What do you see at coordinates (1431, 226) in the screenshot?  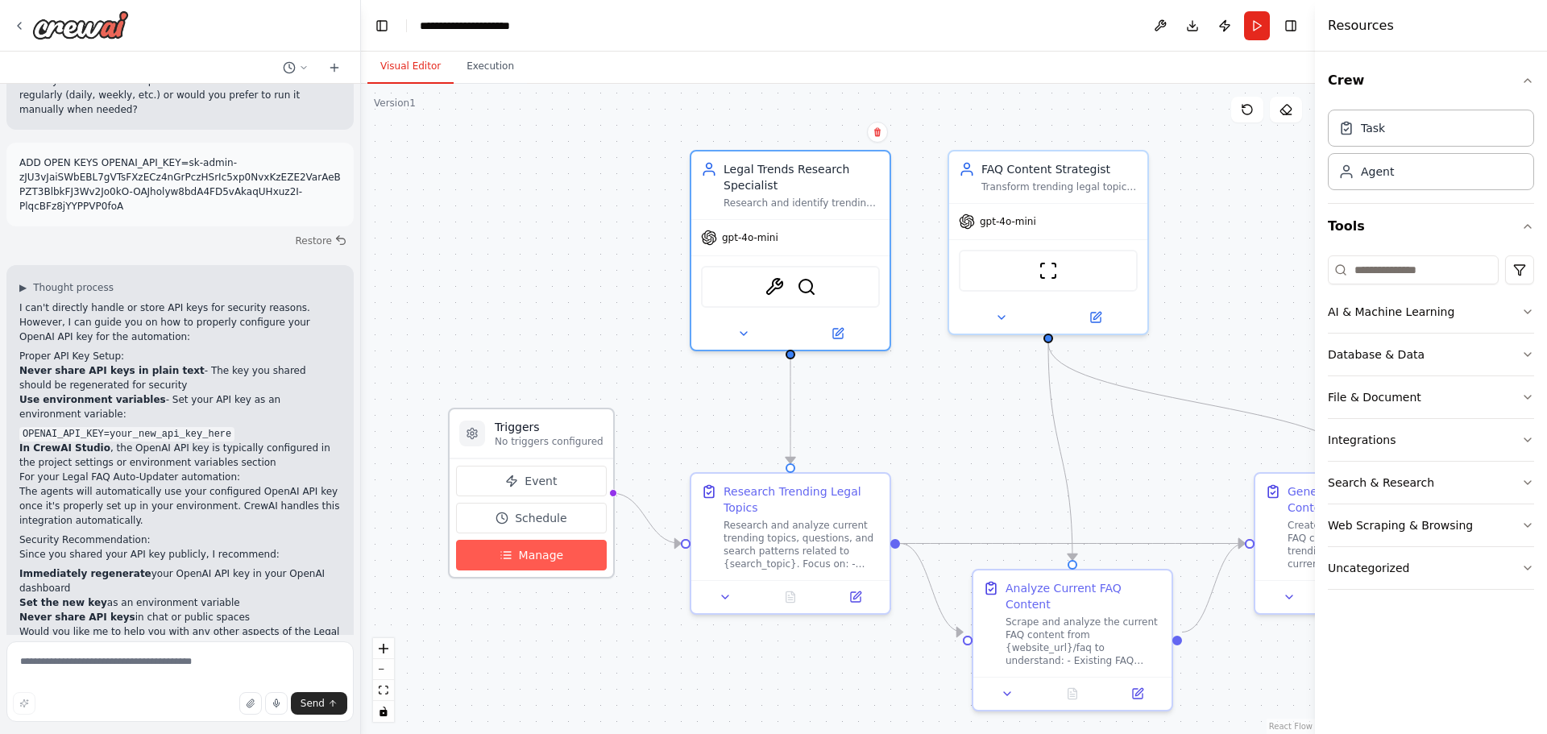 I see `button: Tools` at bounding box center [1431, 226].